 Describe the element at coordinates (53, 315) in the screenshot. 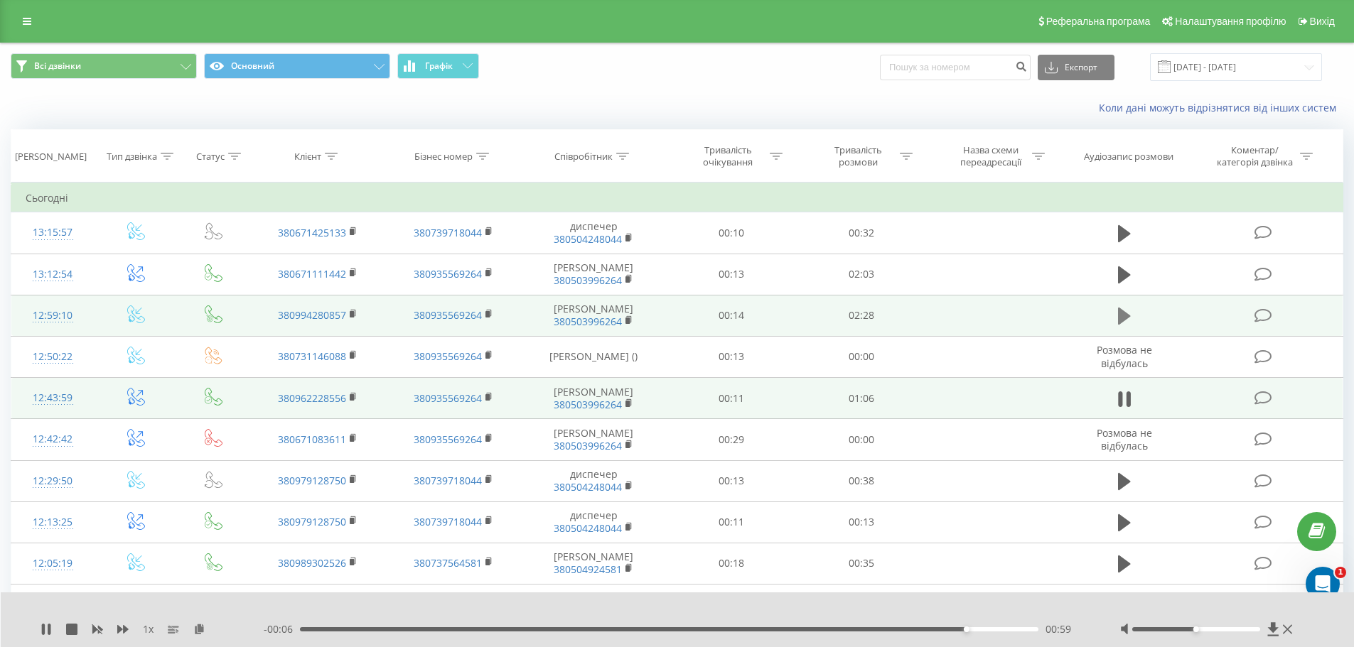

I see `div: 12:59:10` at that location.